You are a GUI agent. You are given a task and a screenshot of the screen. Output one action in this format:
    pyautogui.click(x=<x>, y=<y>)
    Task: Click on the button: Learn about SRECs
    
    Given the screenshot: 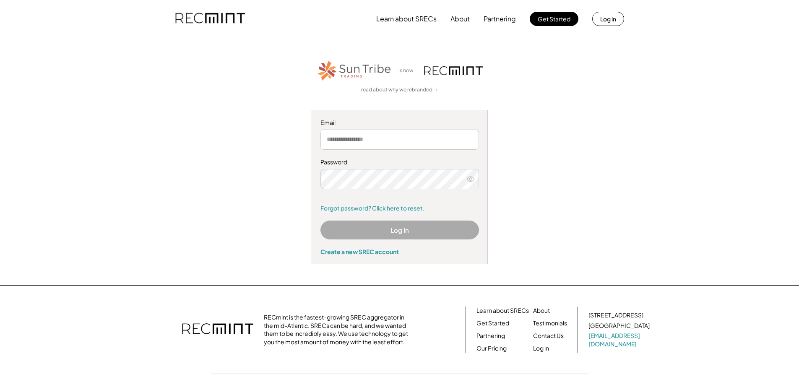 What is the action you would take?
    pyautogui.click(x=406, y=19)
    